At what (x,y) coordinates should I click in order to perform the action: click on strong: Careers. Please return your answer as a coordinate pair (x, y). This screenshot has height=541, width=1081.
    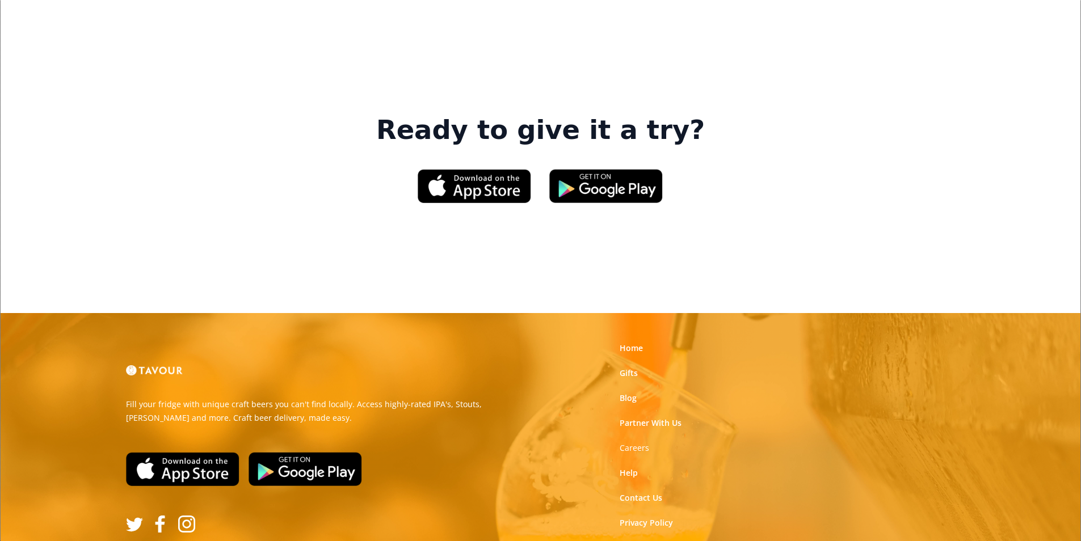
    Looking at the image, I should click on (634, 448).